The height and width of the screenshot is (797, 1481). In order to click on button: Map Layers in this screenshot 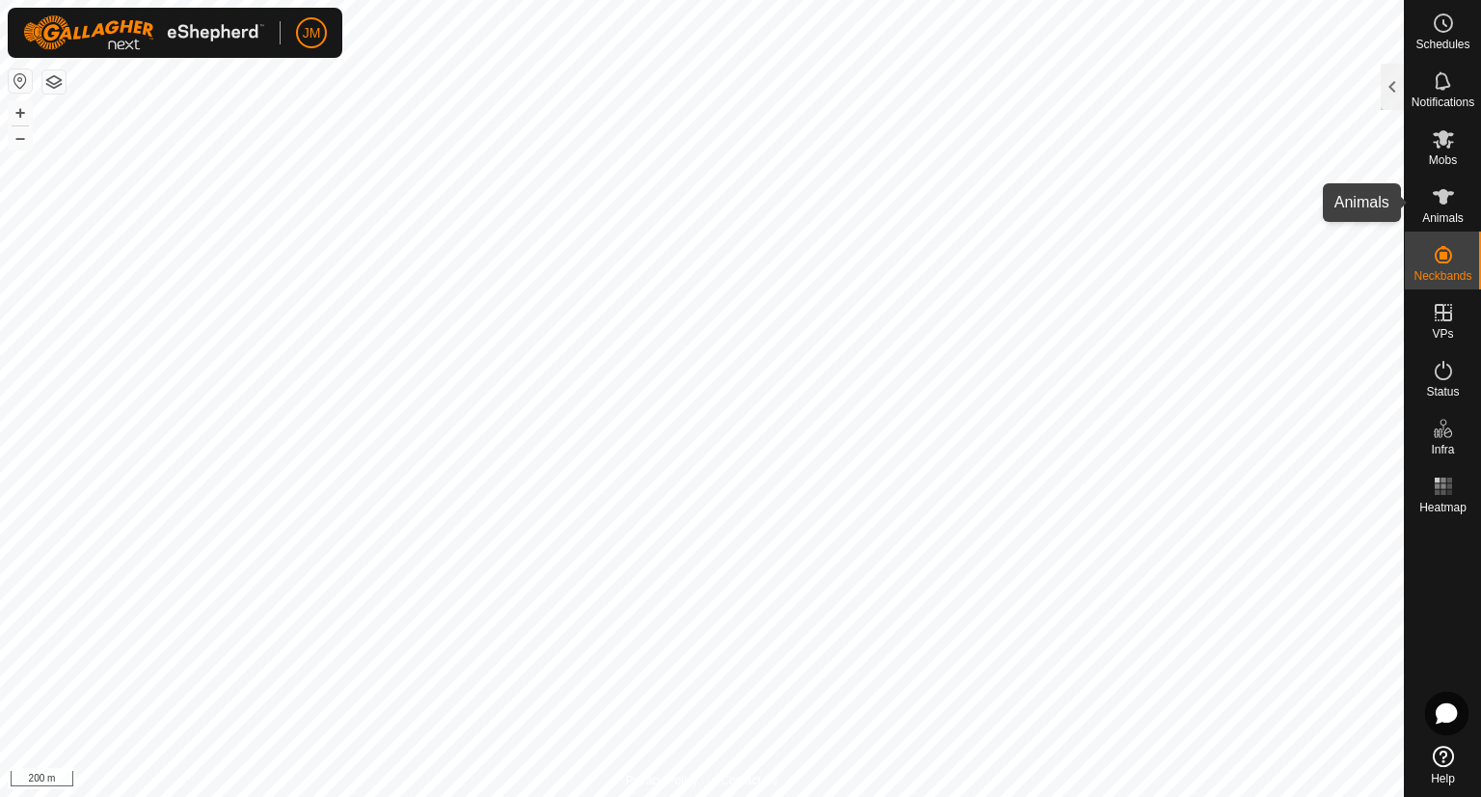, I will do `click(54, 82)`.